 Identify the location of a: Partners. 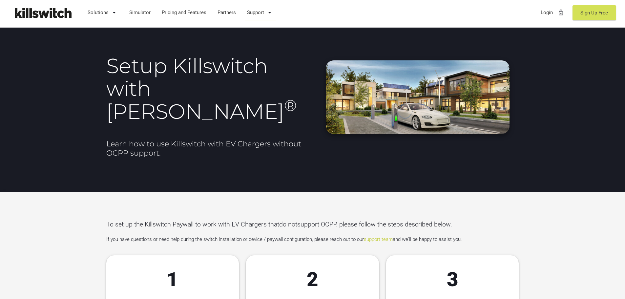
(227, 12).